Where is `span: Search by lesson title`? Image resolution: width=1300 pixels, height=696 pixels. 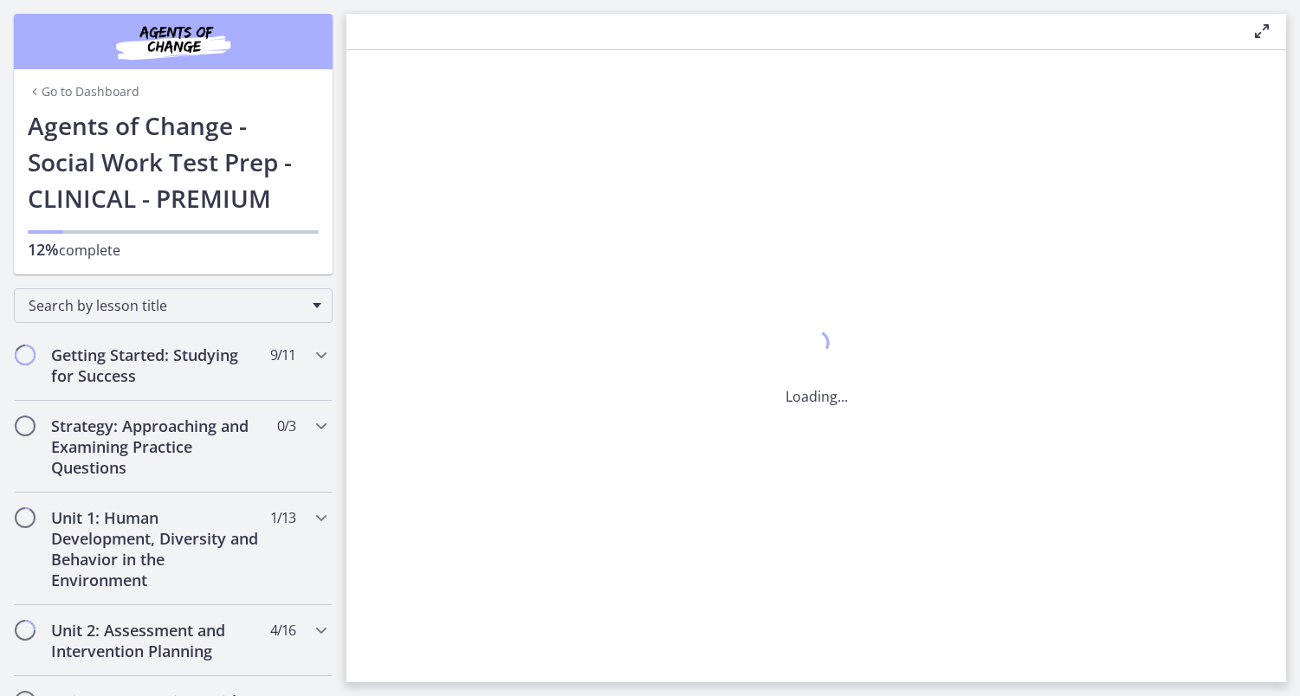 span: Search by lesson title is located at coordinates (166, 306).